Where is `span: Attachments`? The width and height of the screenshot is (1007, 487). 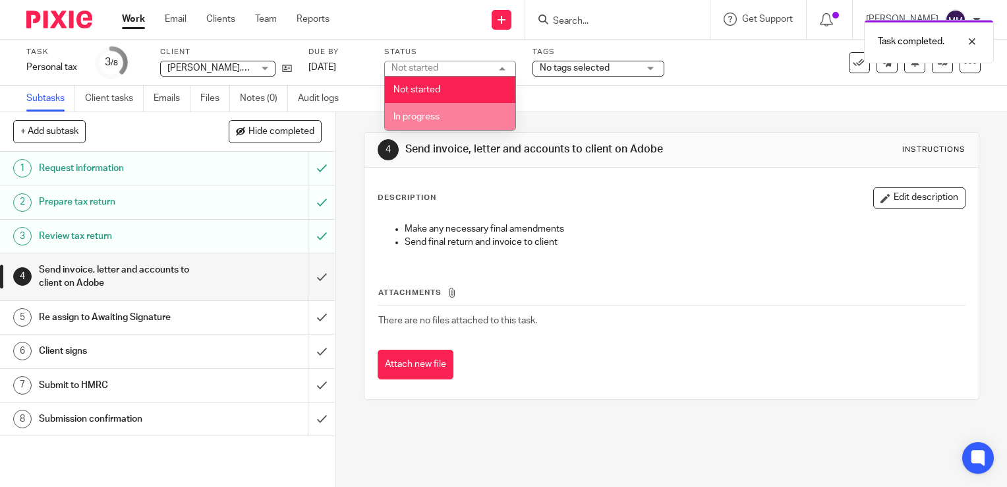
span: Attachments is located at coordinates (410, 292).